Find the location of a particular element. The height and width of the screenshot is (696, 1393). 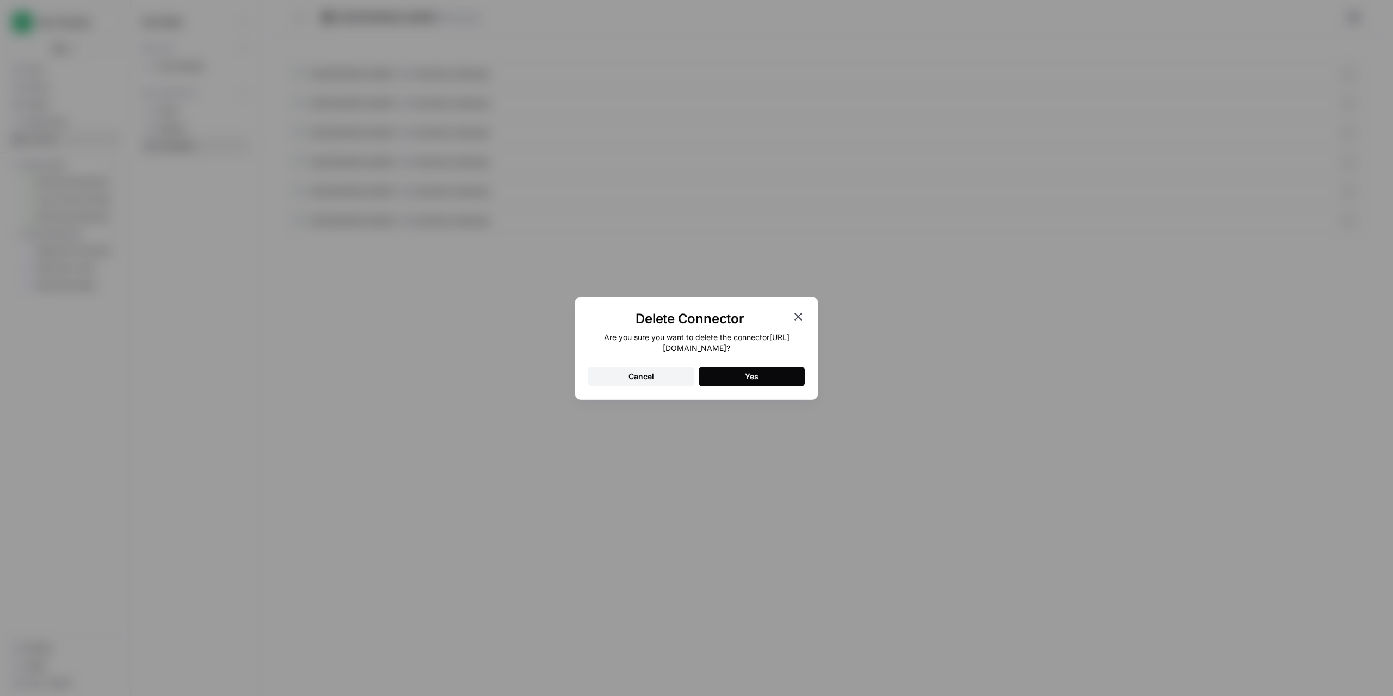

div: Yes is located at coordinates (751, 376).